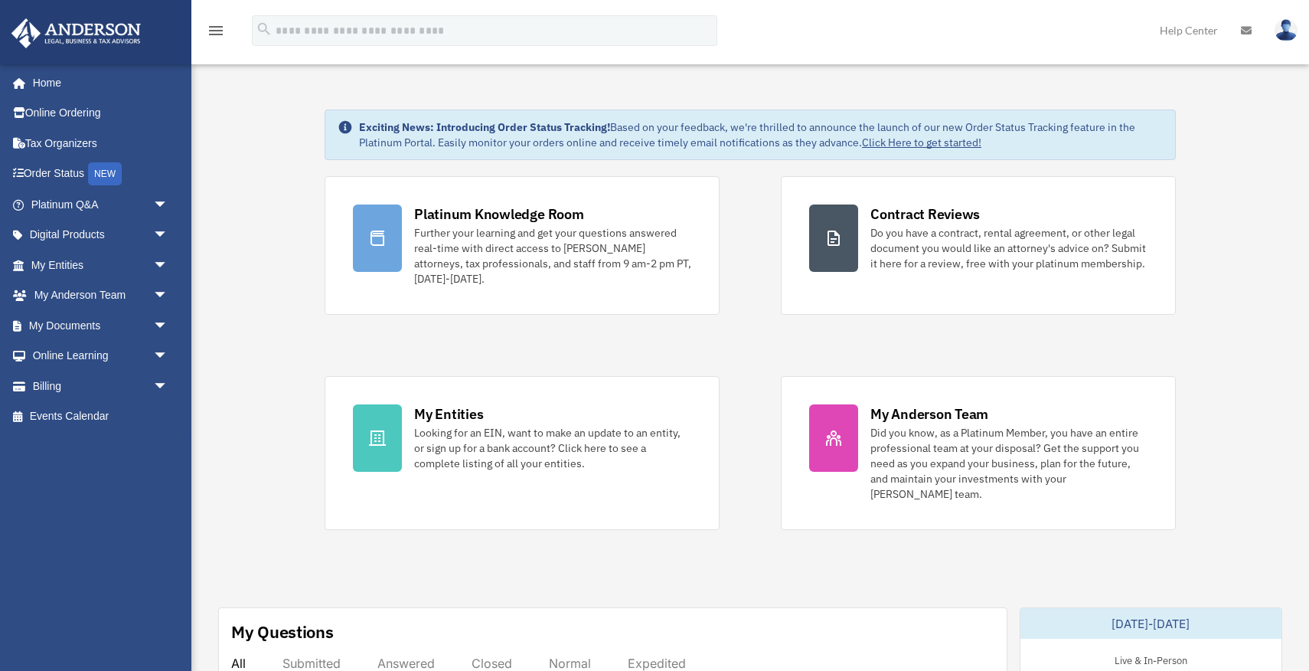 The height and width of the screenshot is (671, 1309). Describe the element at coordinates (922, 142) in the screenshot. I see `a: Click Here to get started!` at that location.